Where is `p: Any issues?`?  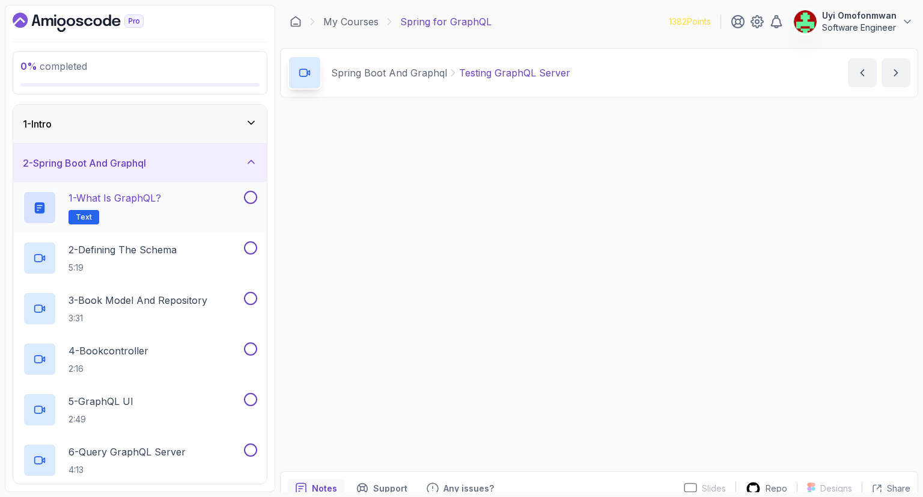
p: Any issues? is located at coordinates (469, 488).